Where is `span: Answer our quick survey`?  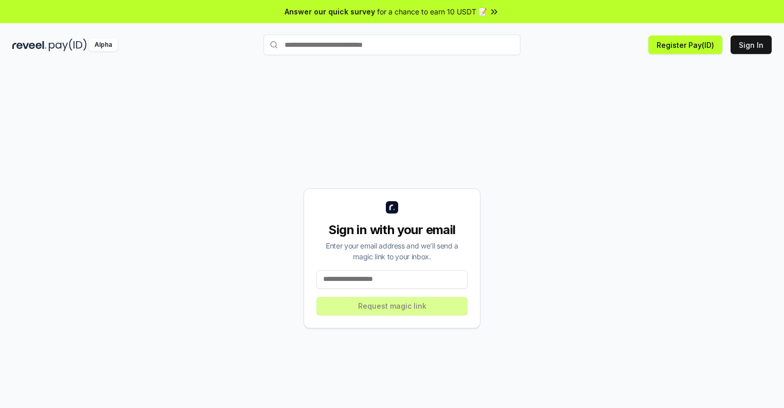
span: Answer our quick survey is located at coordinates (330, 11).